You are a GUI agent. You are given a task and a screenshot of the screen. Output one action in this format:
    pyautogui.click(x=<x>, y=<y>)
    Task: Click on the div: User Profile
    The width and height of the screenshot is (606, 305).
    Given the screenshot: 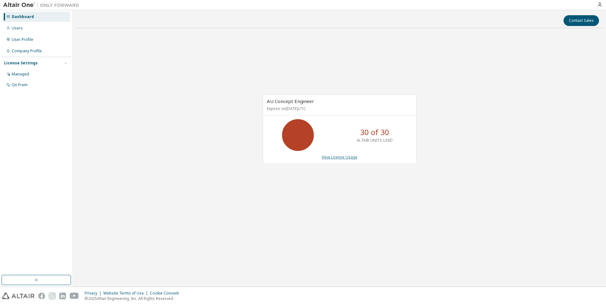 What is the action you would take?
    pyautogui.click(x=23, y=40)
    